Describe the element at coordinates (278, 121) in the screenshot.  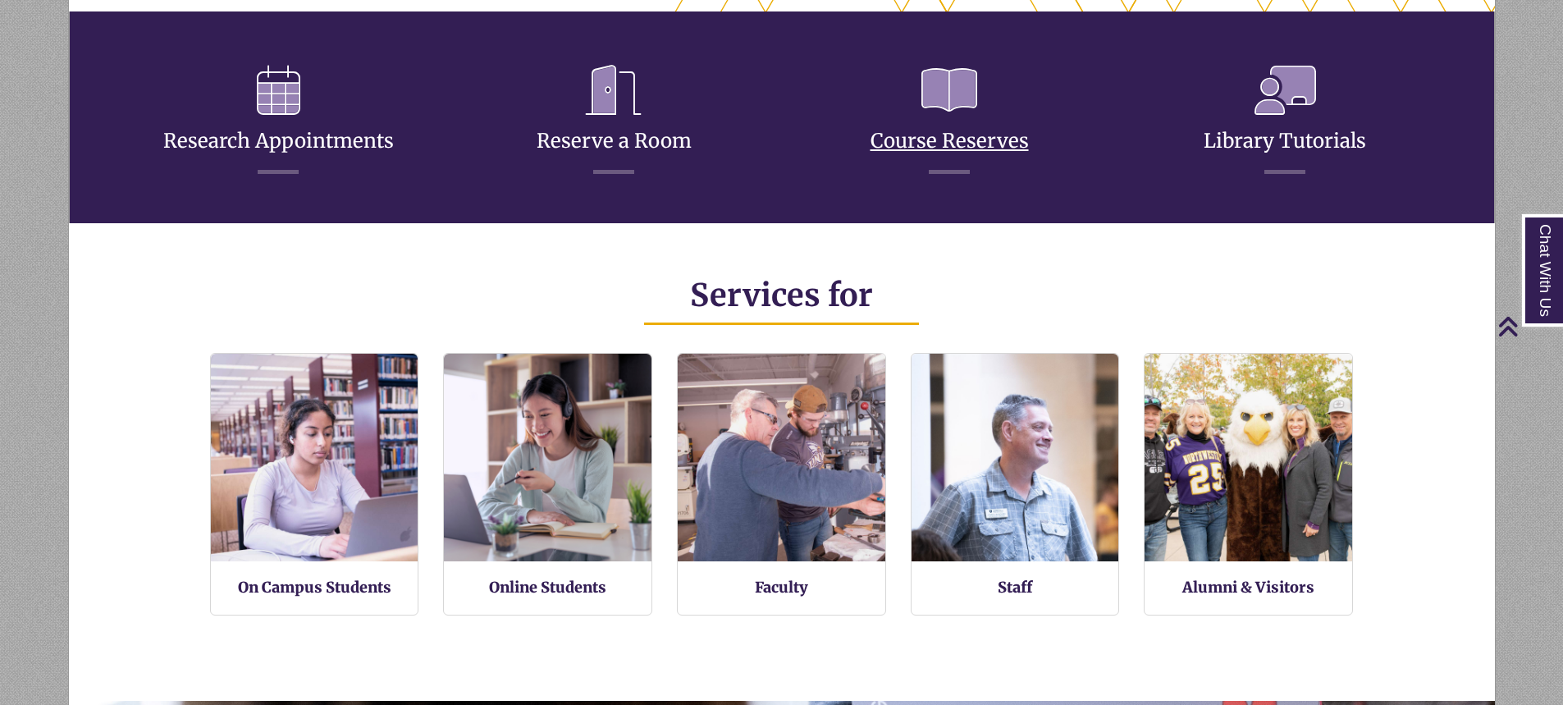
I see `a: Research Appointments` at that location.